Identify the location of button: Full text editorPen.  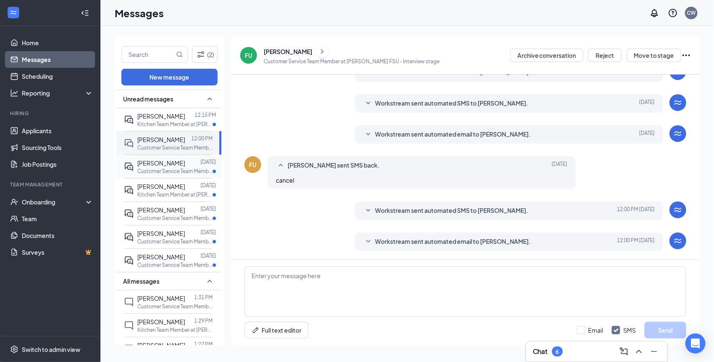
(276, 330).